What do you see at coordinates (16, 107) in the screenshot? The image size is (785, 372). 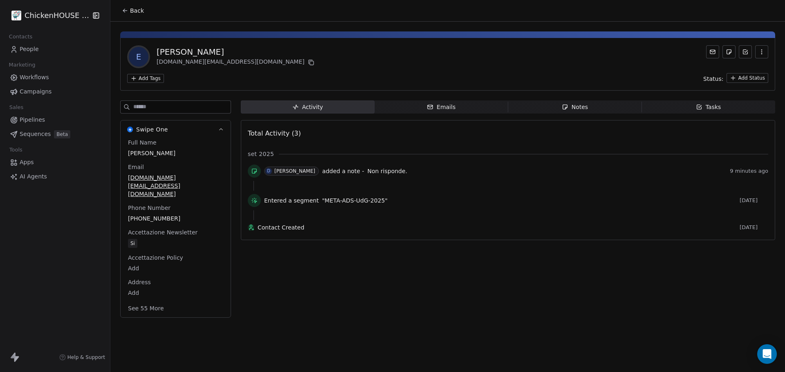 I see `span: Sales` at bounding box center [16, 107].